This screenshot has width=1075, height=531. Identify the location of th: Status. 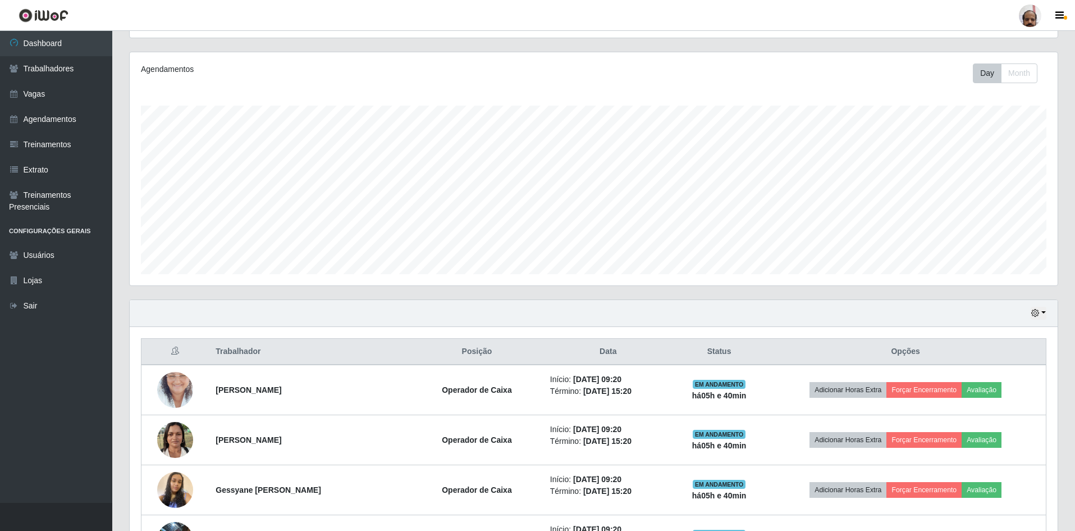
(719, 352).